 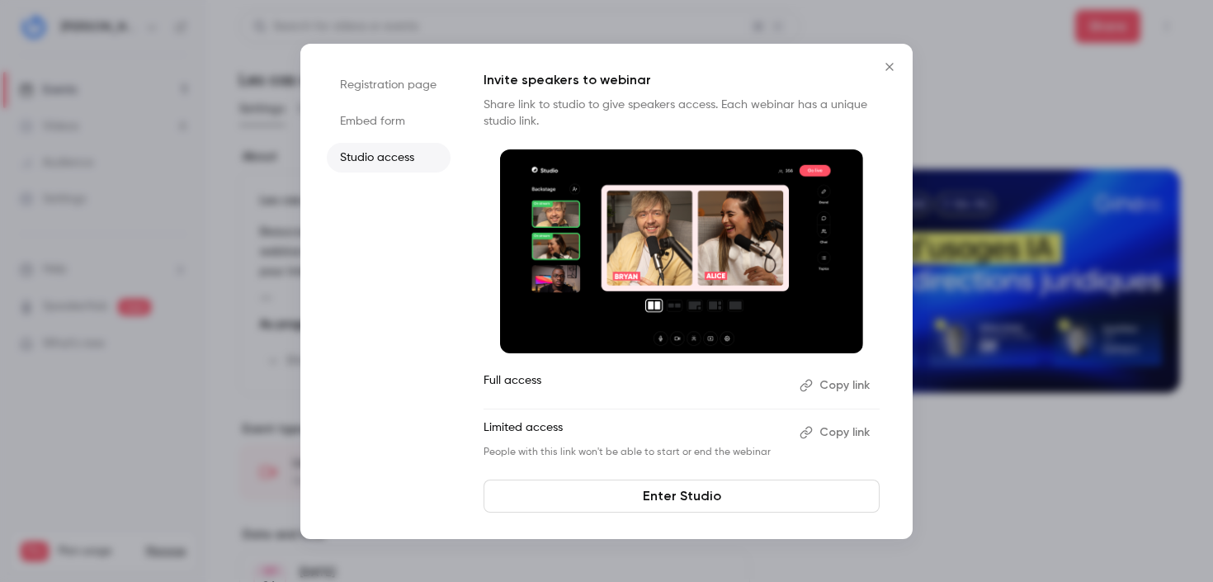 What do you see at coordinates (635, 452) in the screenshot?
I see `p: People with this link won't be able to start or end the webinar` at bounding box center [635, 452].